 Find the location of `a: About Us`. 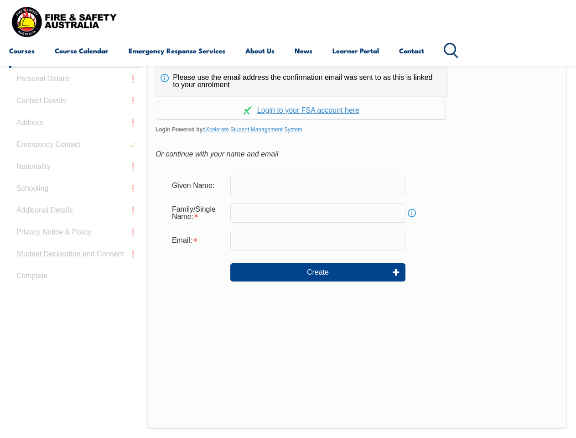

a: About Us is located at coordinates (260, 51).